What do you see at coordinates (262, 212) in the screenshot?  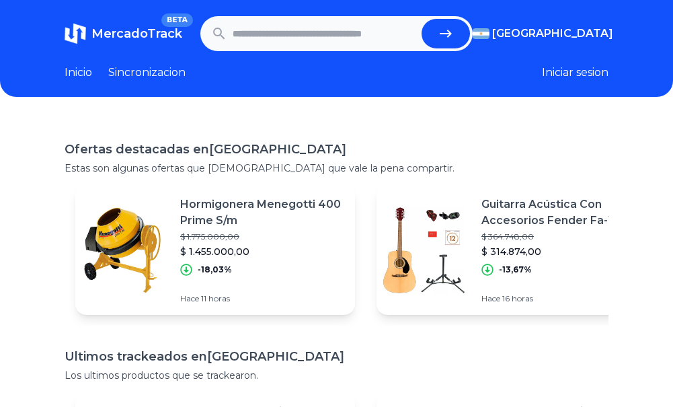 I see `p: Hormigonera Menegotti 400 Prime S/m` at bounding box center [262, 212].